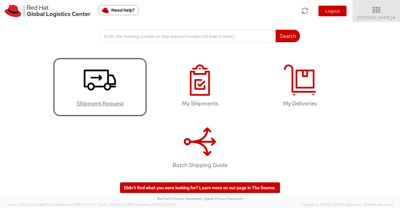 Image resolution: width=400 pixels, height=208 pixels. What do you see at coordinates (188, 36) in the screenshot?
I see `input: Enter the tracking number or ship request number (at least 4 chars)` at bounding box center [188, 36].